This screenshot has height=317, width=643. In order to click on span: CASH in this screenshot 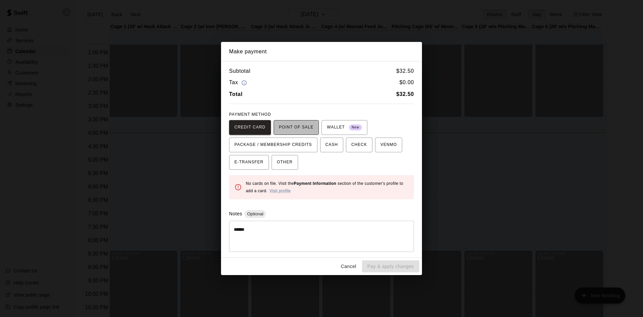, I will do `click(332, 145)`.